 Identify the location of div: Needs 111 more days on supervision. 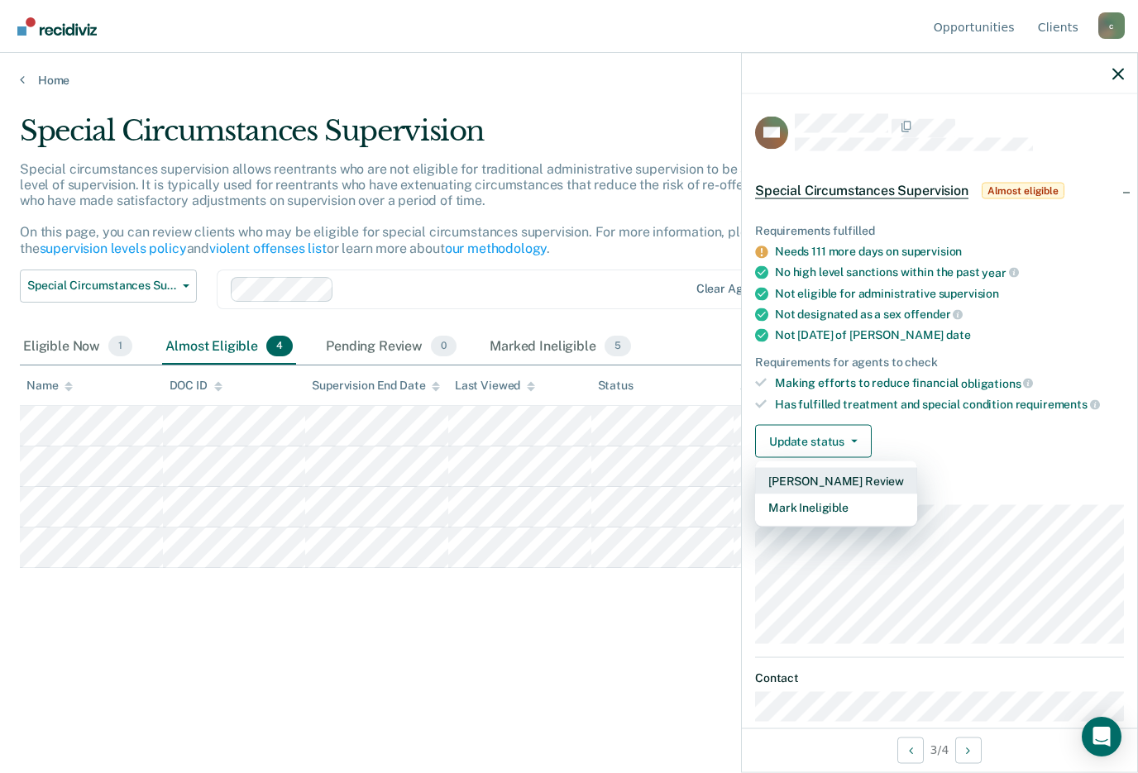
(949, 251).